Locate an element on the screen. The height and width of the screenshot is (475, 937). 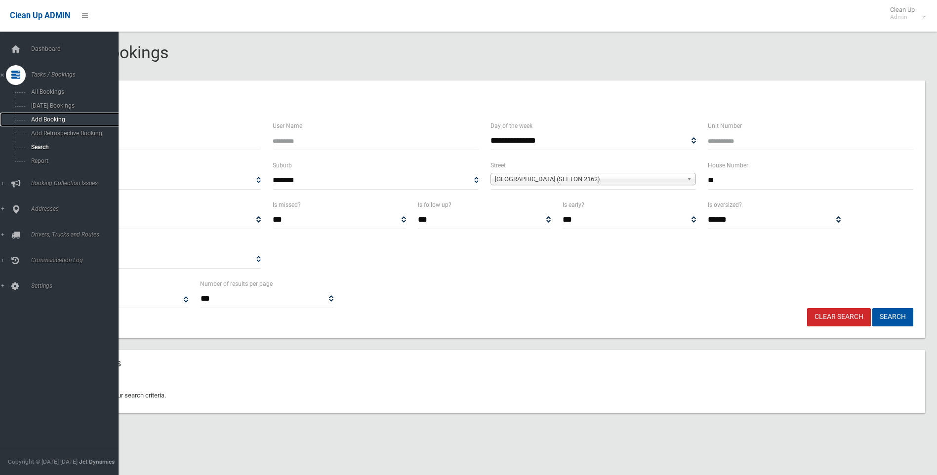
span: Communication Log is located at coordinates (77, 260).